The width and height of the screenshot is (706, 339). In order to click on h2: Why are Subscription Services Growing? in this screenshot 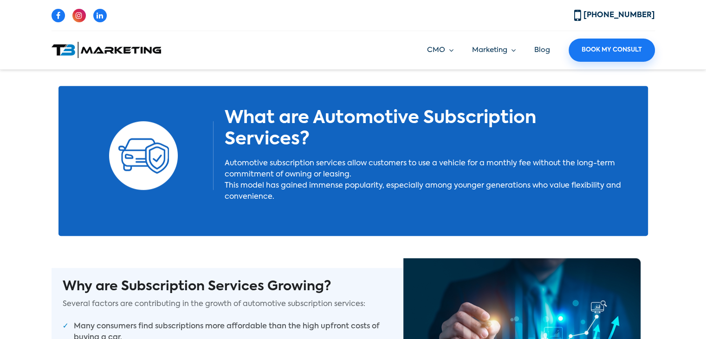, I will do `click(227, 287)`.